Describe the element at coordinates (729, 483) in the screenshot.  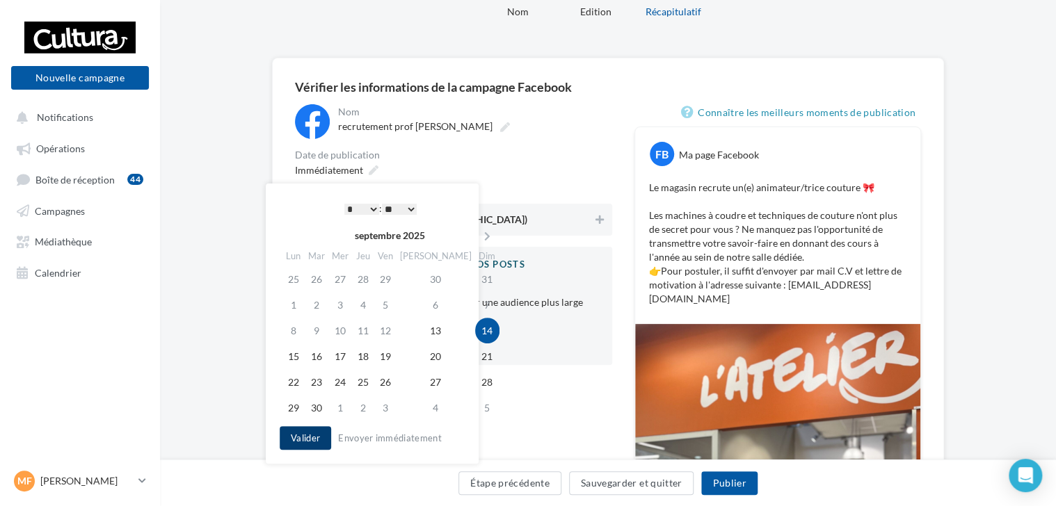
I see `button: Publier` at that location.